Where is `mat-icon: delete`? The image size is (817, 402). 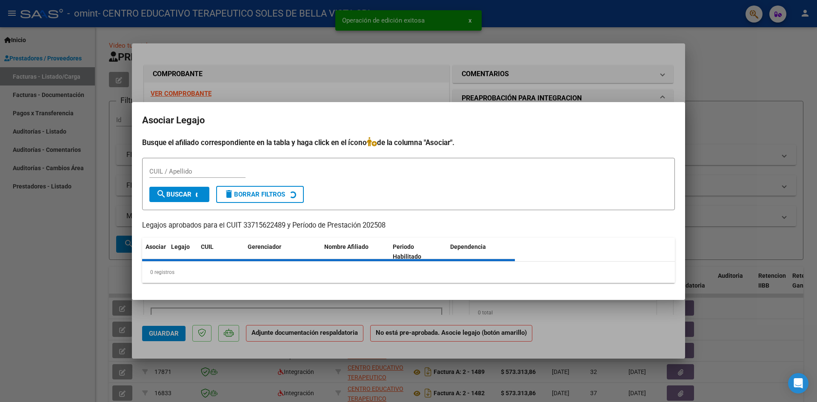
mat-icon: delete is located at coordinates (229, 194).